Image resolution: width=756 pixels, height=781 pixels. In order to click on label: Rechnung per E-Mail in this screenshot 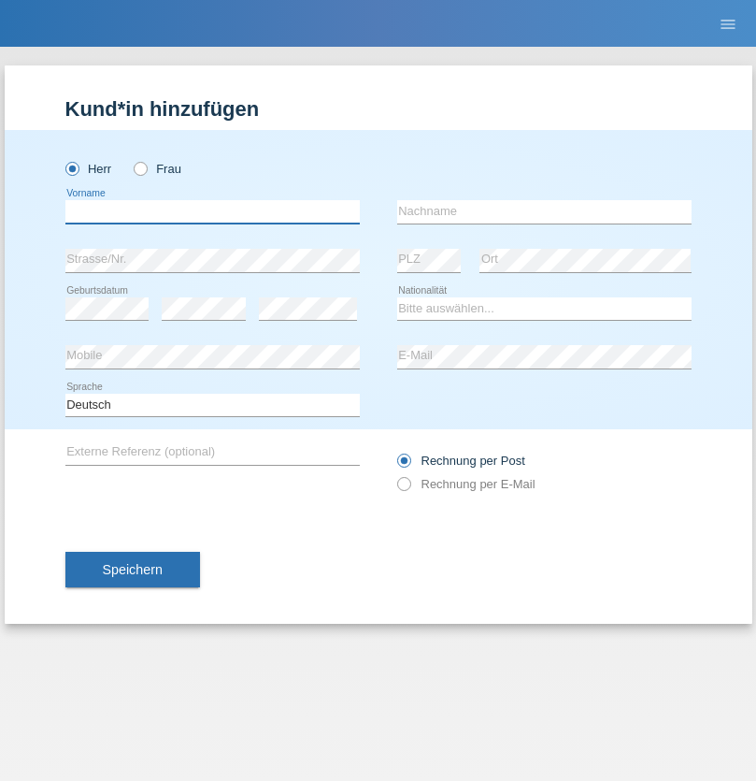, I will do `click(466, 483)`.